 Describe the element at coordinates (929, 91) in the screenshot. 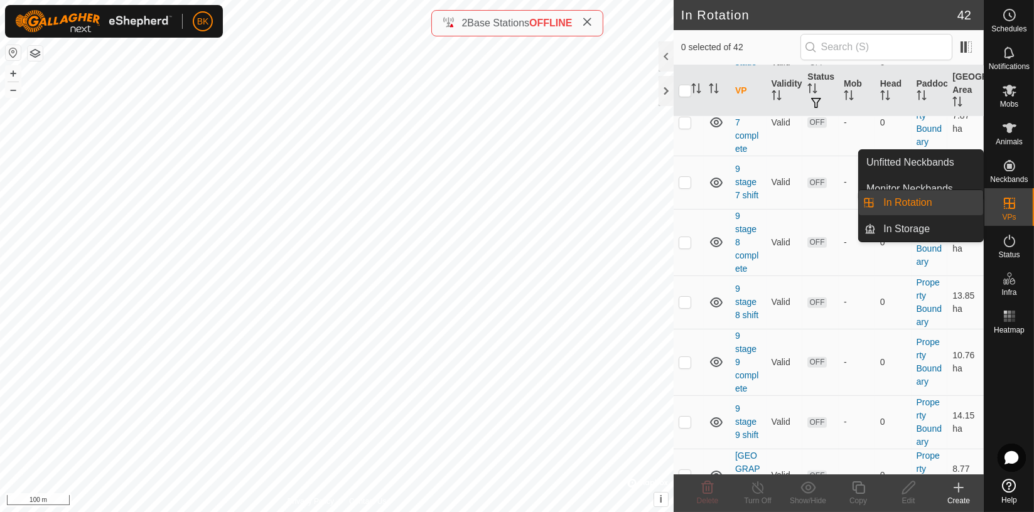

I see `th: Paddock` at that location.